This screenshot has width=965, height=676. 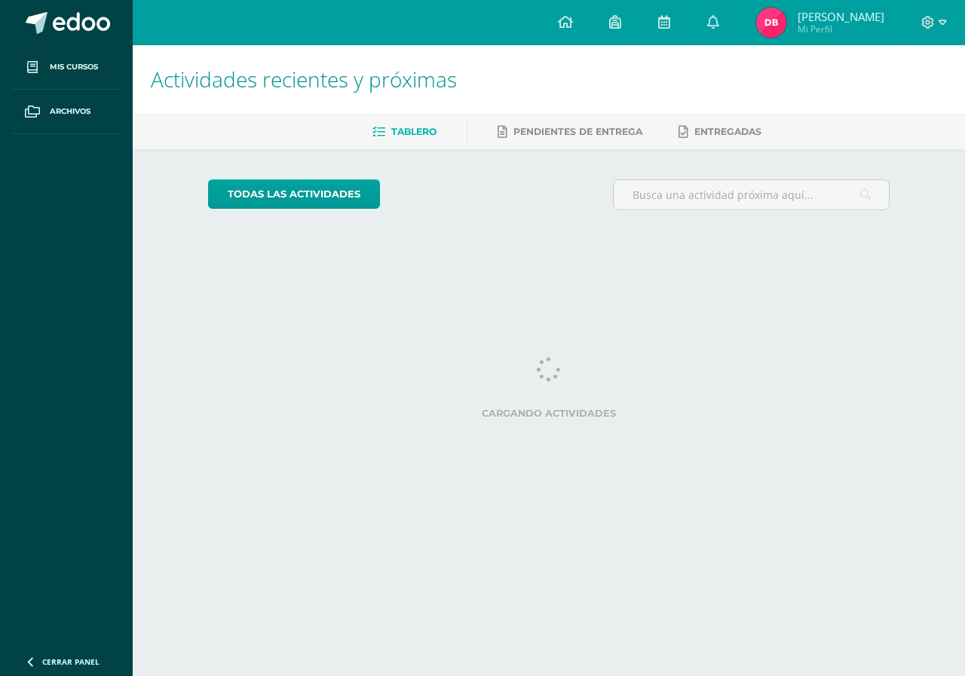 I want to click on span: Pendientes de entrega, so click(x=577, y=131).